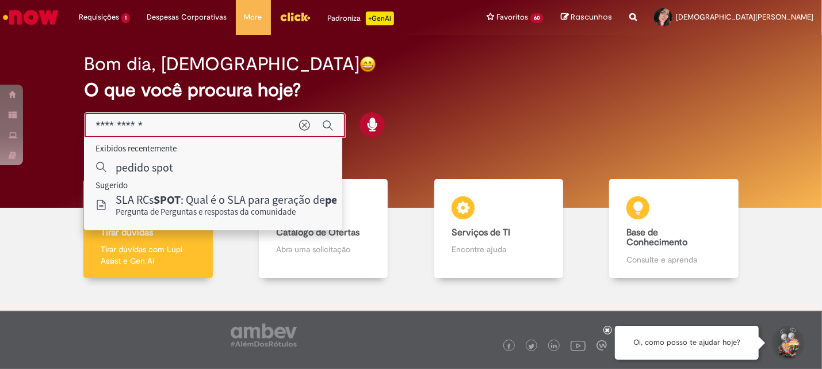 The image size is (822, 369). I want to click on img: logo_footer_twitter.png, so click(531, 346).